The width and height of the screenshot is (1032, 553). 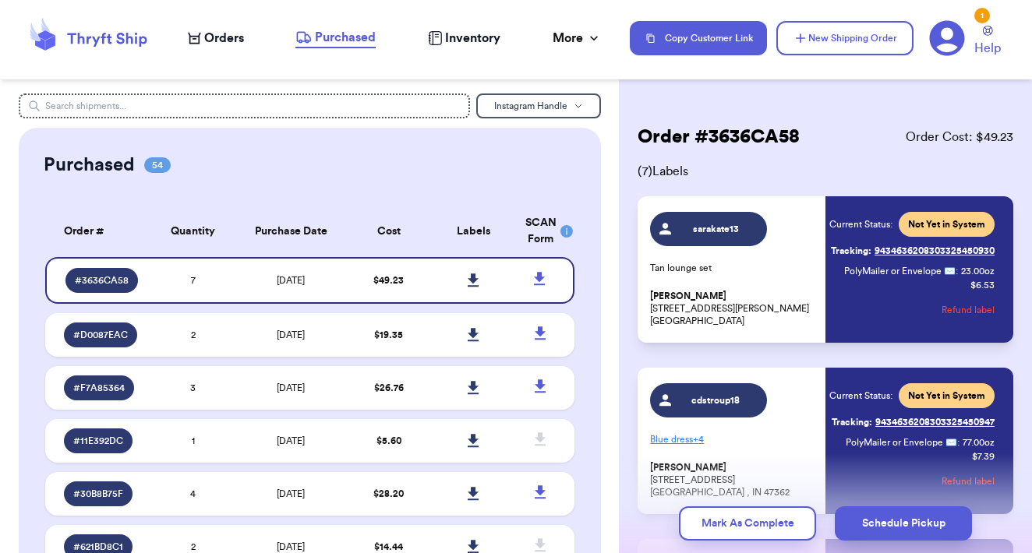 What do you see at coordinates (845, 38) in the screenshot?
I see `button: New Shipping Order` at bounding box center [845, 38].